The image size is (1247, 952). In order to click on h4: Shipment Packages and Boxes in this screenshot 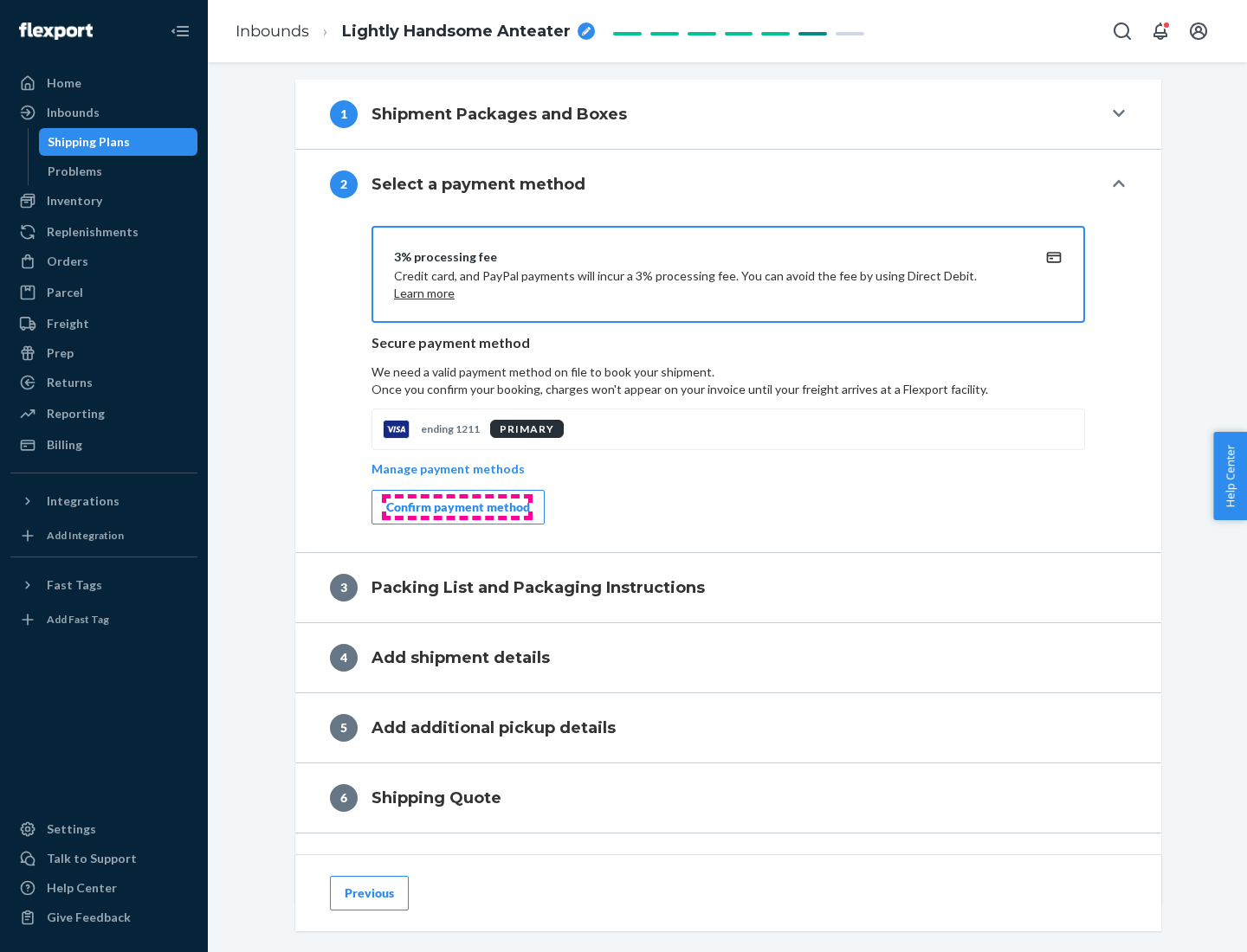, I will do `click(499, 115)`.